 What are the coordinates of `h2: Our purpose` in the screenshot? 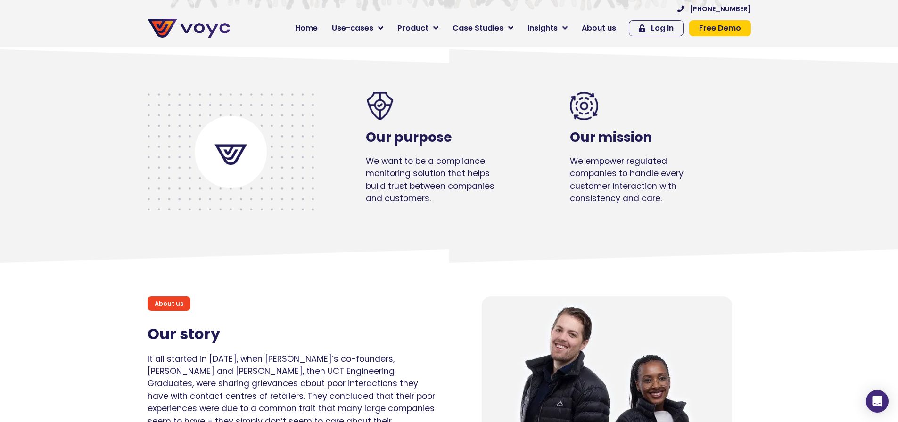 It's located at (434, 138).